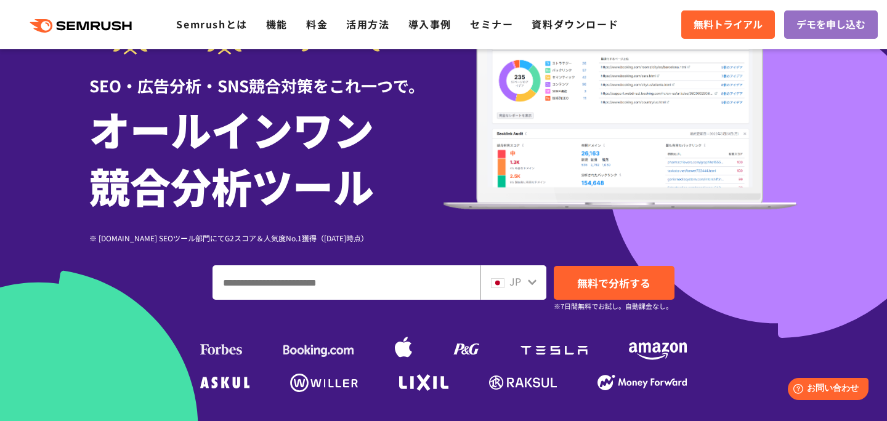 This screenshot has width=887, height=421. Describe the element at coordinates (575, 24) in the screenshot. I see `a: 資料ダウンロード` at that location.